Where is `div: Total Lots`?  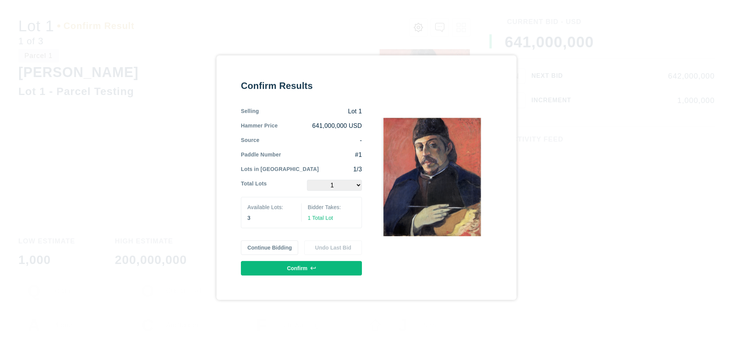
div: Total Lots is located at coordinates (254, 187).